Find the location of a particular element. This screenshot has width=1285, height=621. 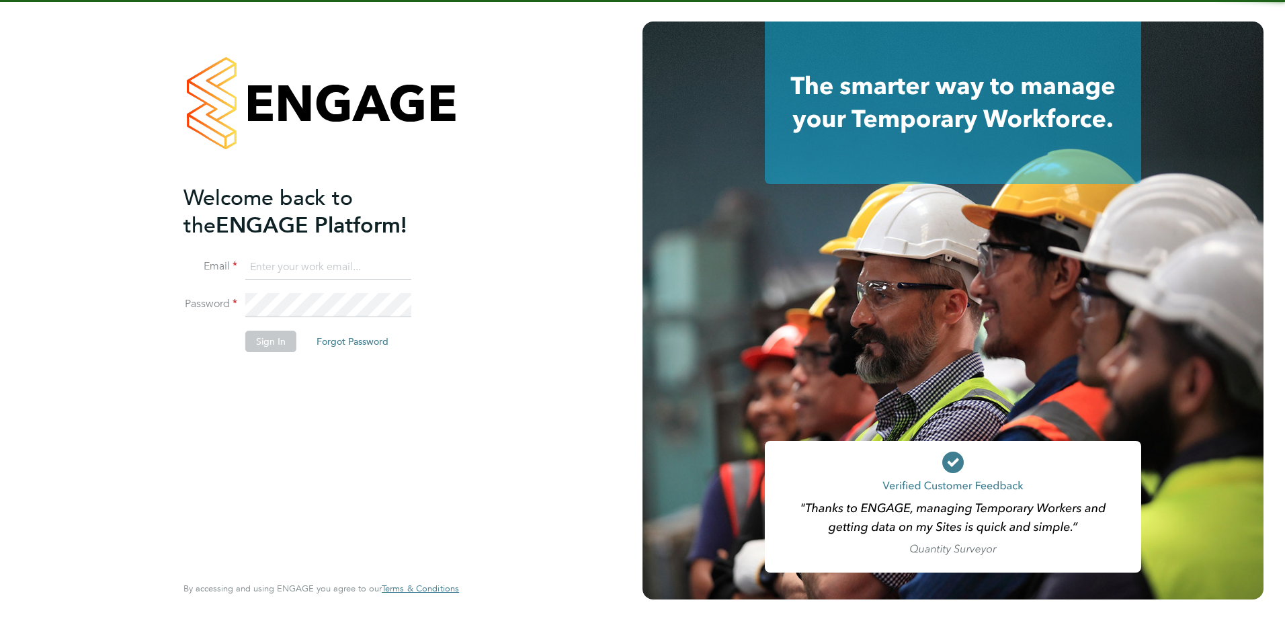

span: Welcome back to the is located at coordinates (268, 212).